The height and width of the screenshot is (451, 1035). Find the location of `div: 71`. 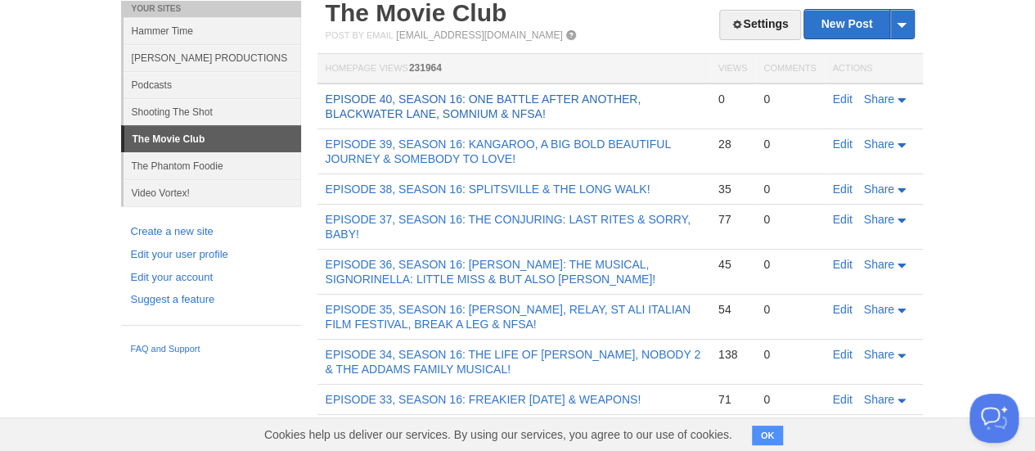

div: 71 is located at coordinates (733, 399).